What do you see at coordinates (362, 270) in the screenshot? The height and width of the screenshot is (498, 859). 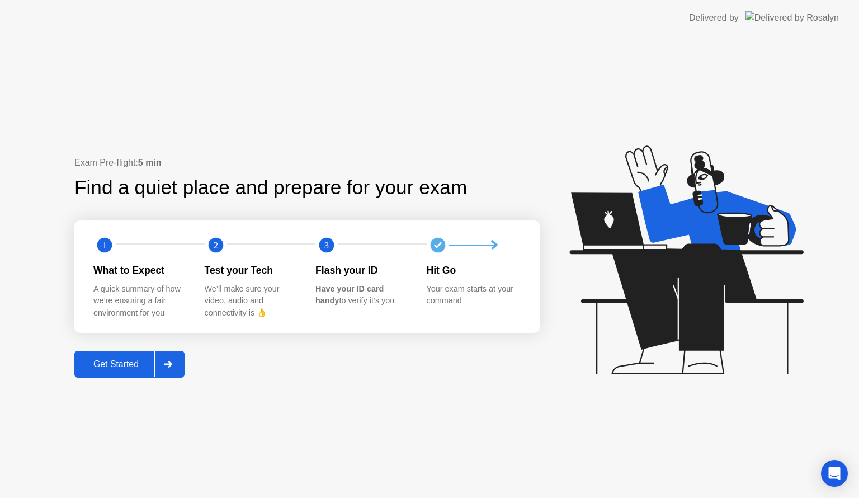 I see `div: Flash your ID` at bounding box center [362, 270].